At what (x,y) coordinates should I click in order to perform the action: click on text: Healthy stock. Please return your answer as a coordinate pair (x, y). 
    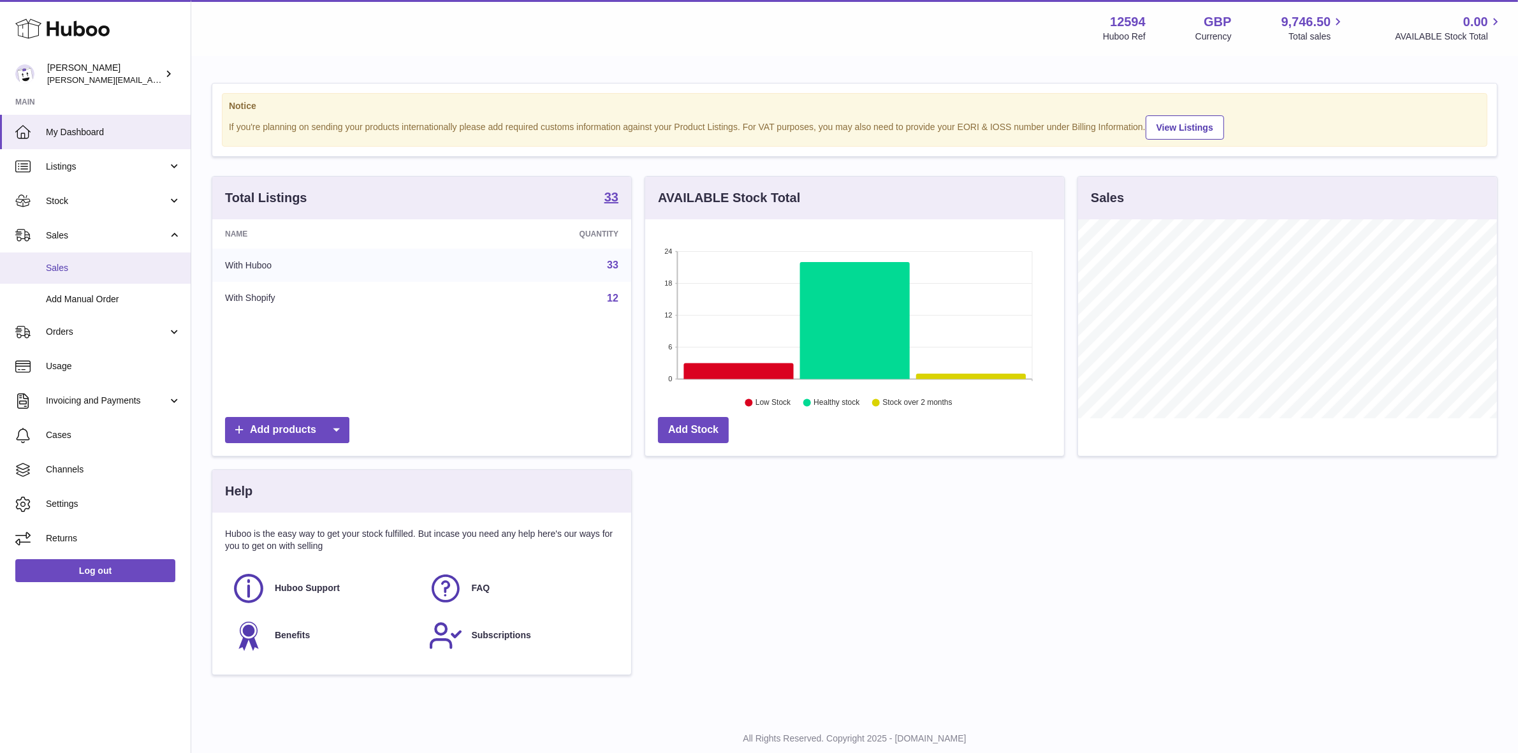
    Looking at the image, I should click on (837, 403).